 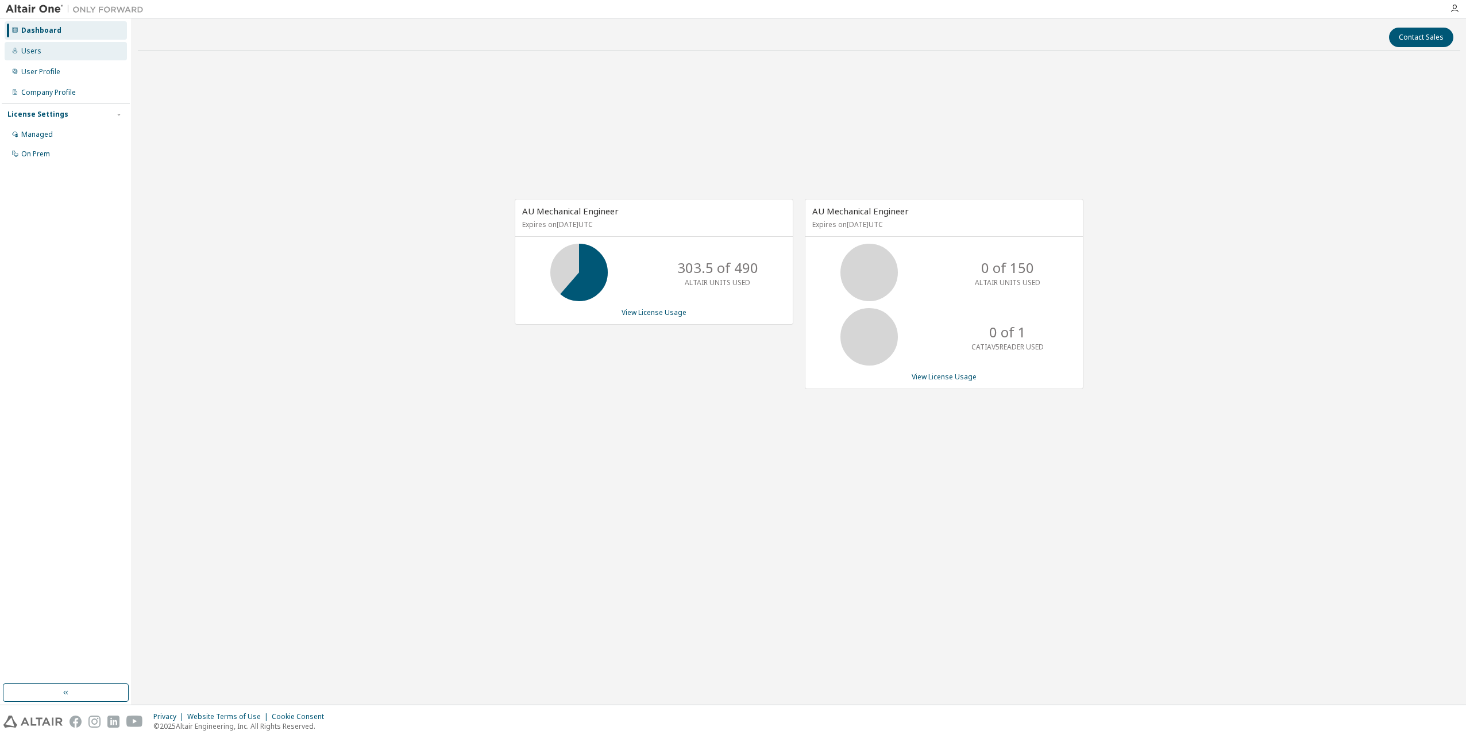 I want to click on p: 303.5 of 490, so click(x=718, y=268).